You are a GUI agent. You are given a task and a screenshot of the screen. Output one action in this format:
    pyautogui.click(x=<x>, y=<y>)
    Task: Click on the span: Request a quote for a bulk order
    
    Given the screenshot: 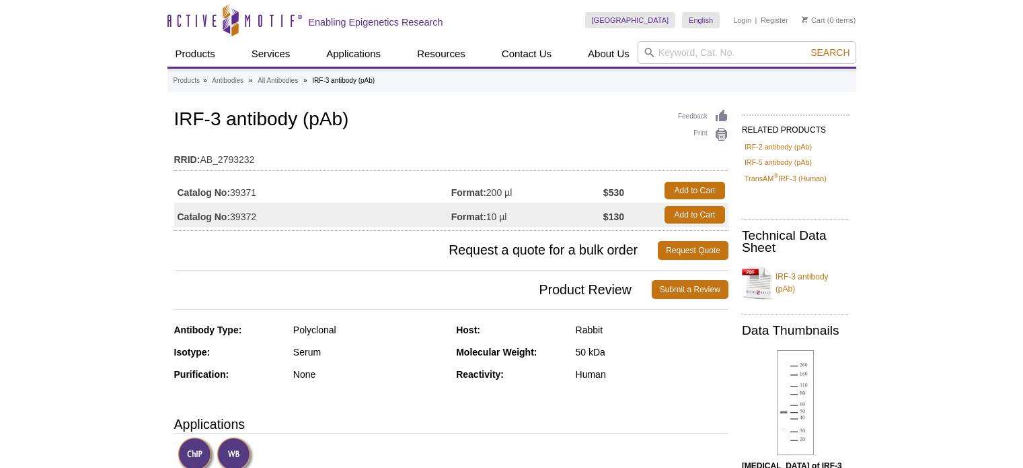 What is the action you would take?
    pyautogui.click(x=416, y=250)
    